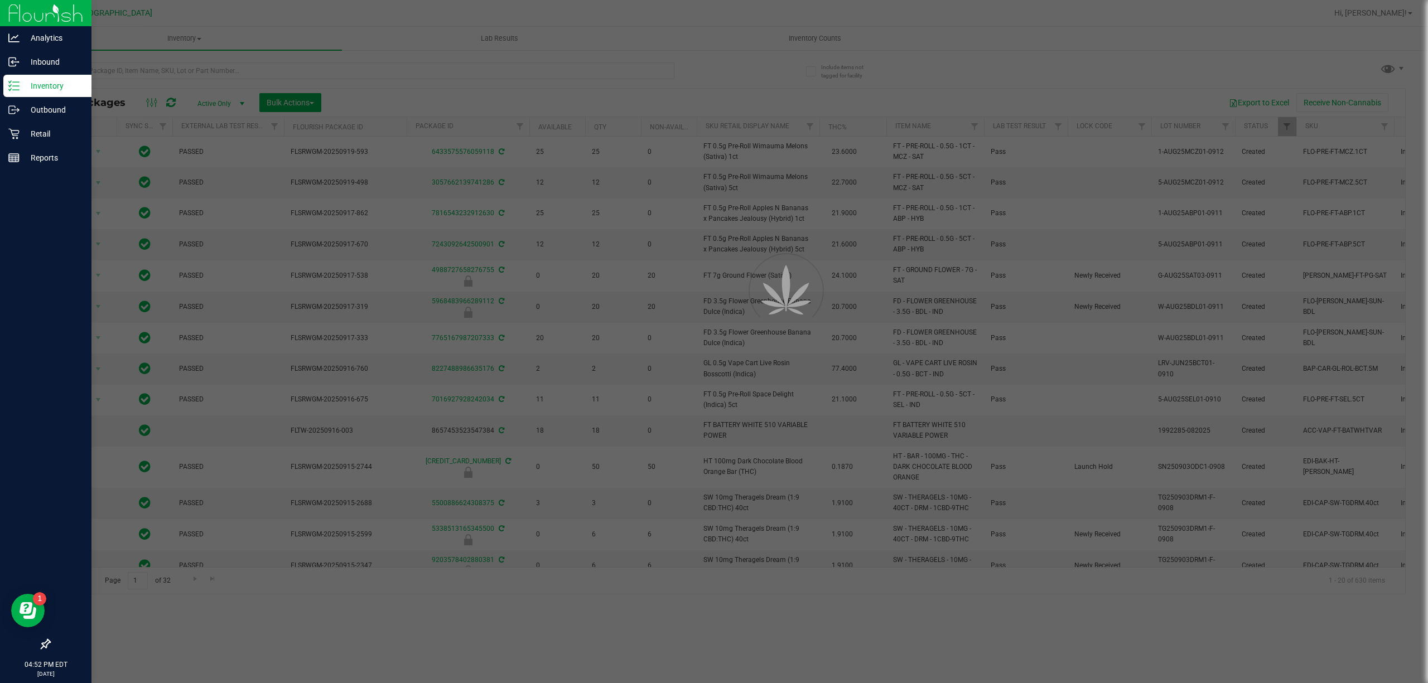 This screenshot has height=683, width=1428. I want to click on inline-svg: Outbound, so click(14, 110).